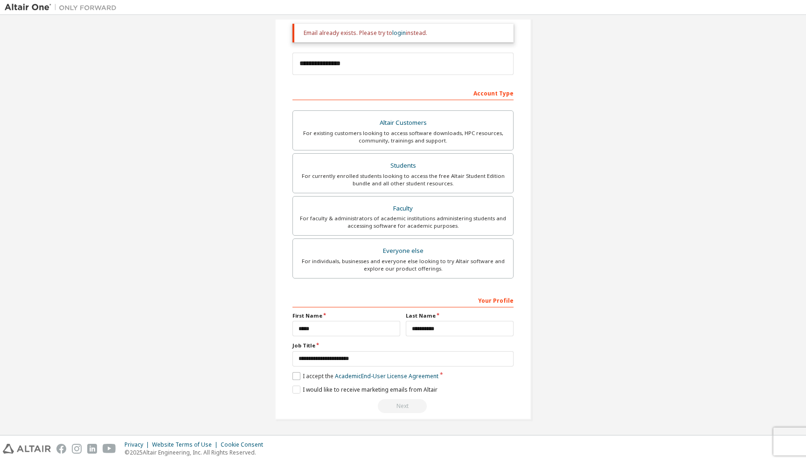  What do you see at coordinates (403, 251) in the screenshot?
I see `div: Everyone else` at bounding box center [403, 251].